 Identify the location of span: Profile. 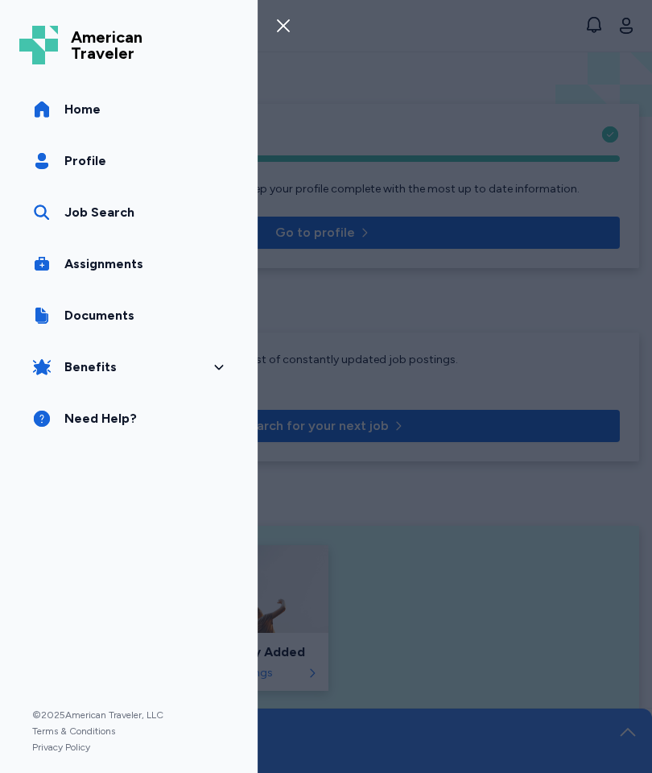
(85, 161).